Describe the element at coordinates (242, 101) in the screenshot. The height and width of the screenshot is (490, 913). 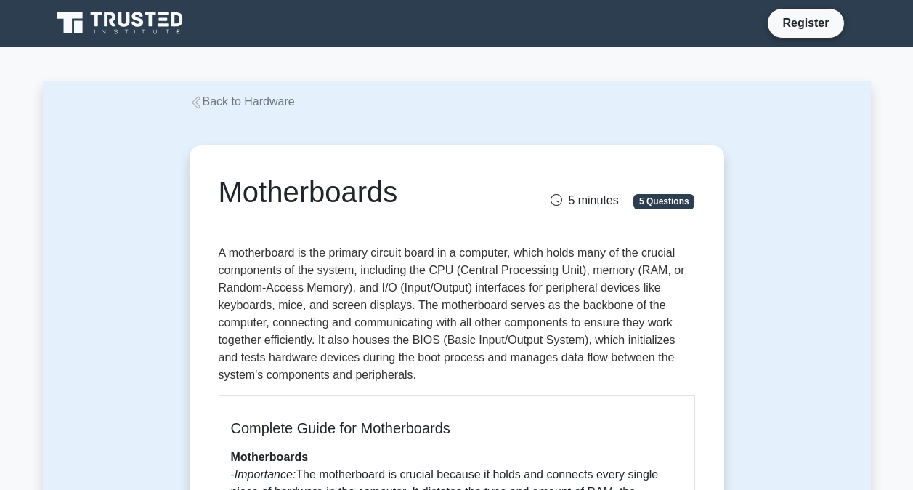
I see `a: Back to Hardware` at that location.